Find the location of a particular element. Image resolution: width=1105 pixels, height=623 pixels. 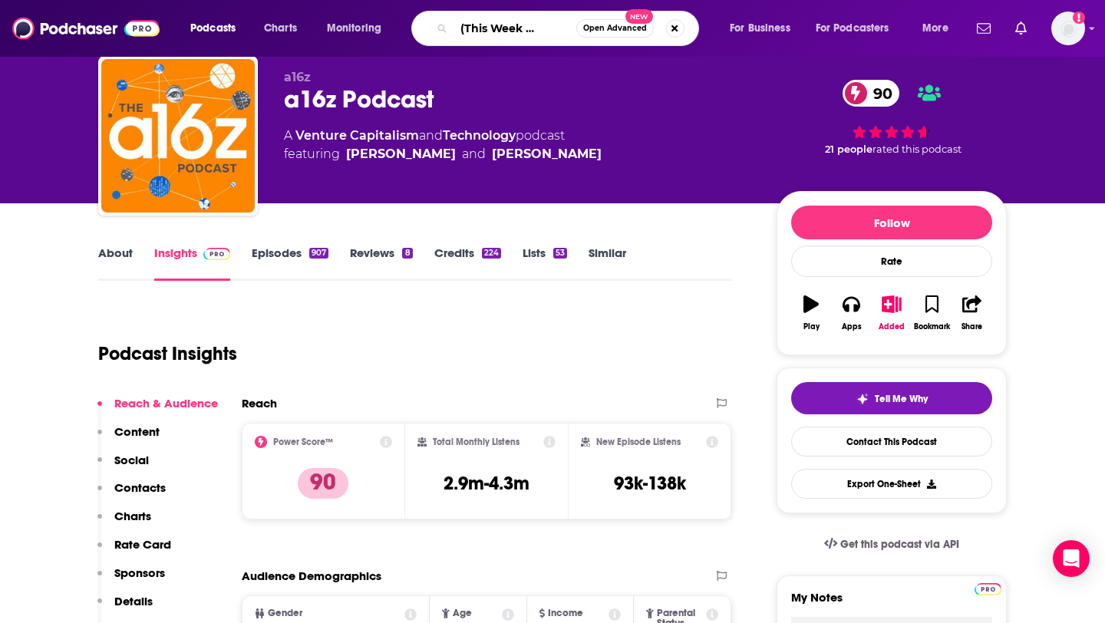

div: Share is located at coordinates (972, 327).